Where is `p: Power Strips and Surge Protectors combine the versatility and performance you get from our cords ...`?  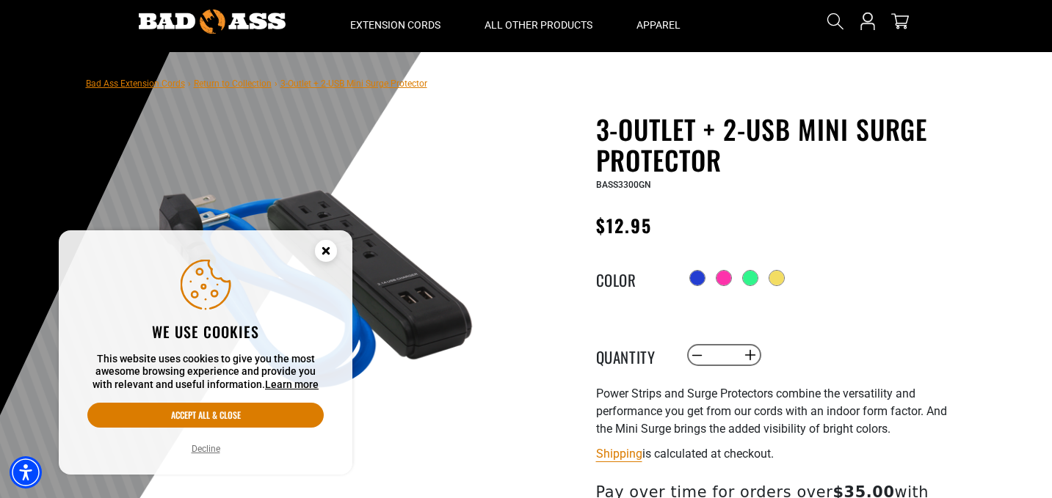 p: Power Strips and Surge Protectors combine the versatility and performance you get from our cords ... is located at coordinates (776, 412).